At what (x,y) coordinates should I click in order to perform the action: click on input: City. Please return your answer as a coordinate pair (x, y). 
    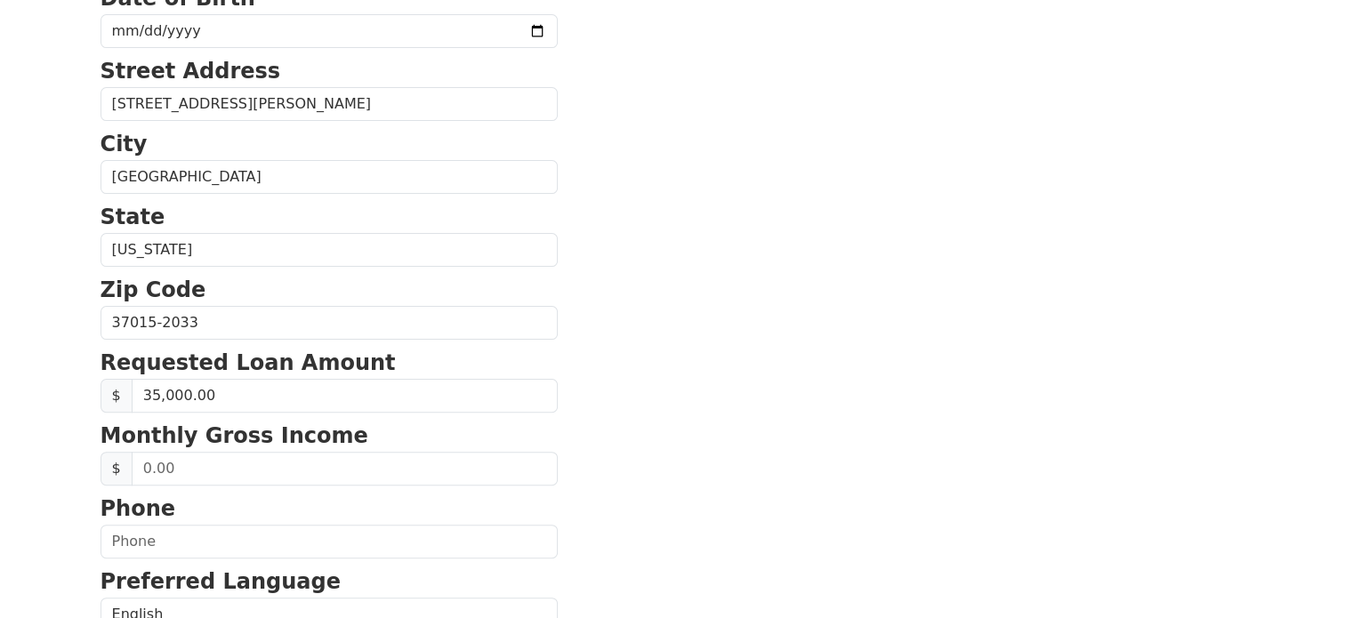
    Looking at the image, I should click on (329, 177).